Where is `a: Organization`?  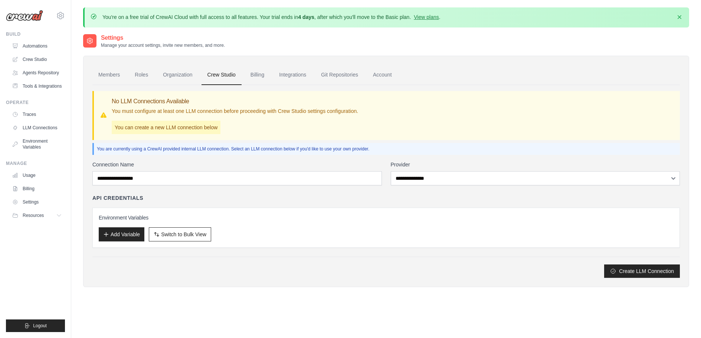
a: Organization is located at coordinates (177, 75).